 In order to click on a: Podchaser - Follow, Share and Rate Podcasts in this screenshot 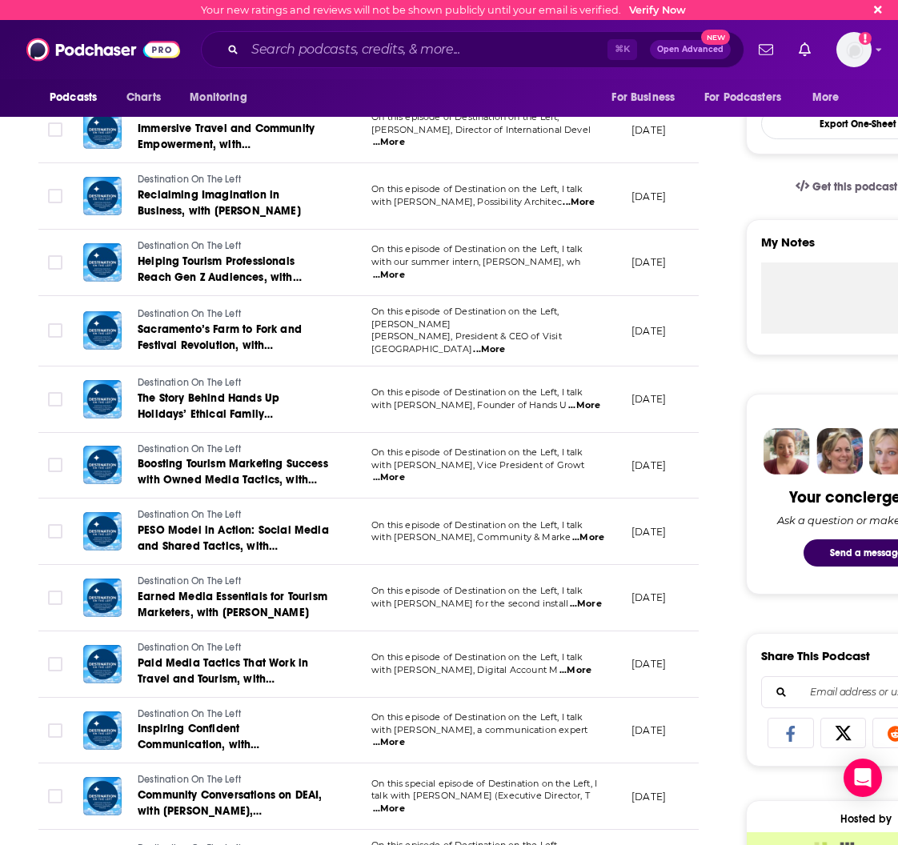, I will do `click(103, 50)`.